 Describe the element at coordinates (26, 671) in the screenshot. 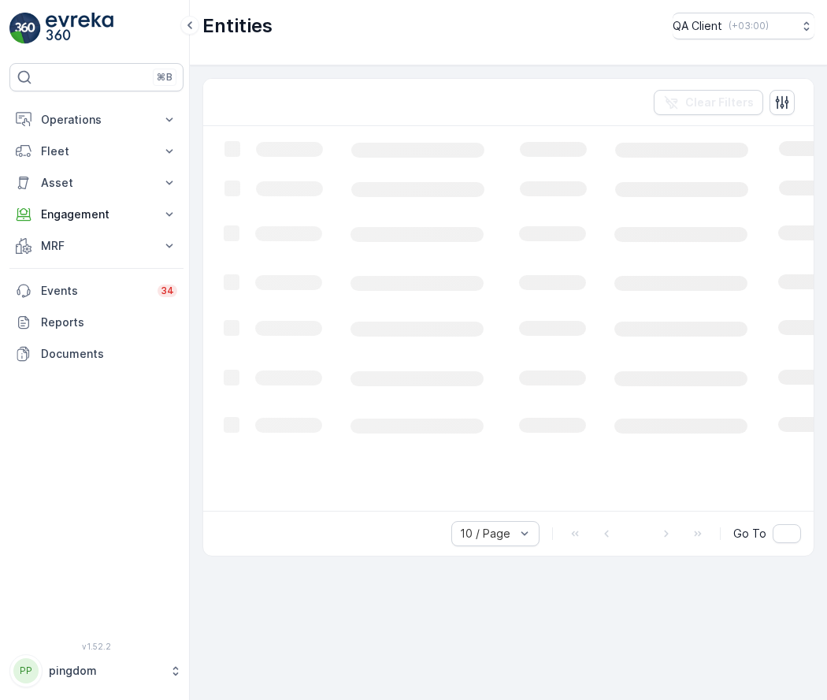

I see `div: PP` at that location.